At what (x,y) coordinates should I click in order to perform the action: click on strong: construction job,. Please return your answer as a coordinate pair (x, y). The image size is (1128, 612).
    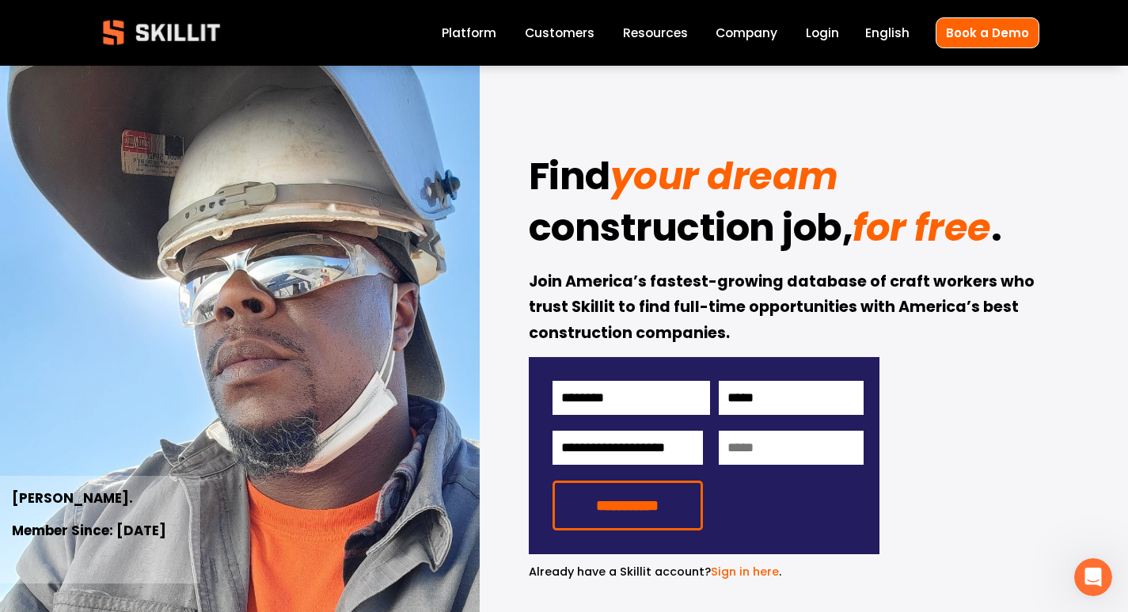
    Looking at the image, I should click on (691, 231).